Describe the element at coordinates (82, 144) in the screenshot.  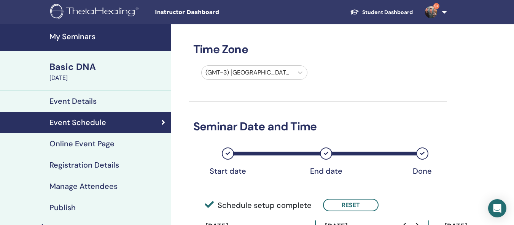
I see `h4: Online Event Page` at that location.